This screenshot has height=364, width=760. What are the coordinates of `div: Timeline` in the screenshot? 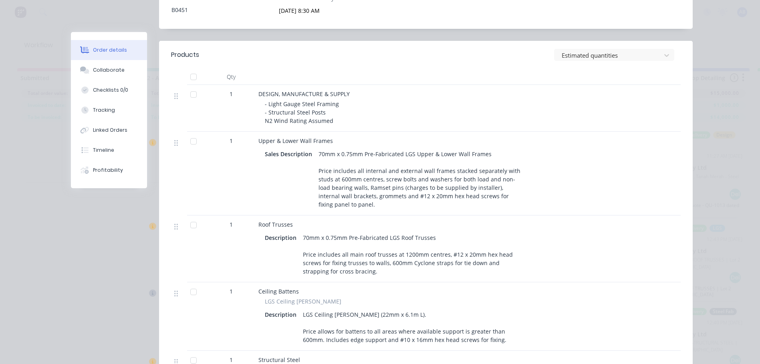 It's located at (103, 150).